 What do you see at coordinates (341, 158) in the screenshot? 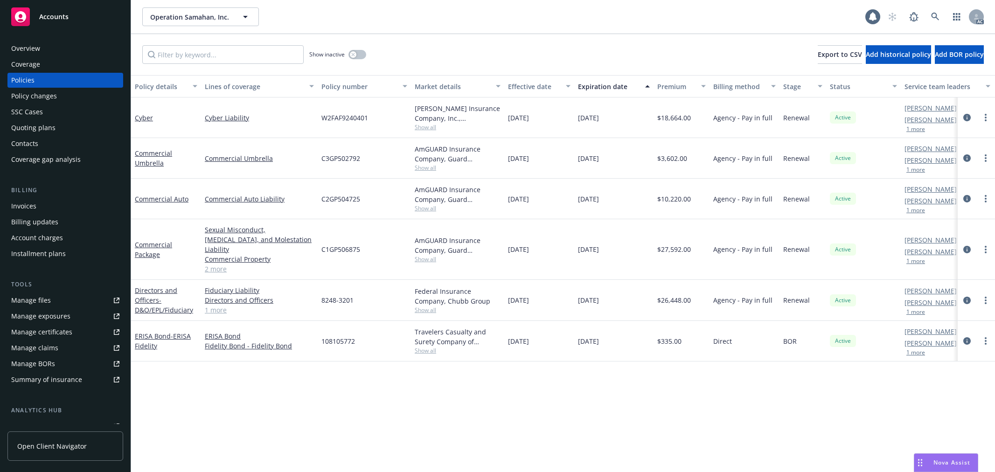
I see `span: C3GP502792` at bounding box center [341, 158].